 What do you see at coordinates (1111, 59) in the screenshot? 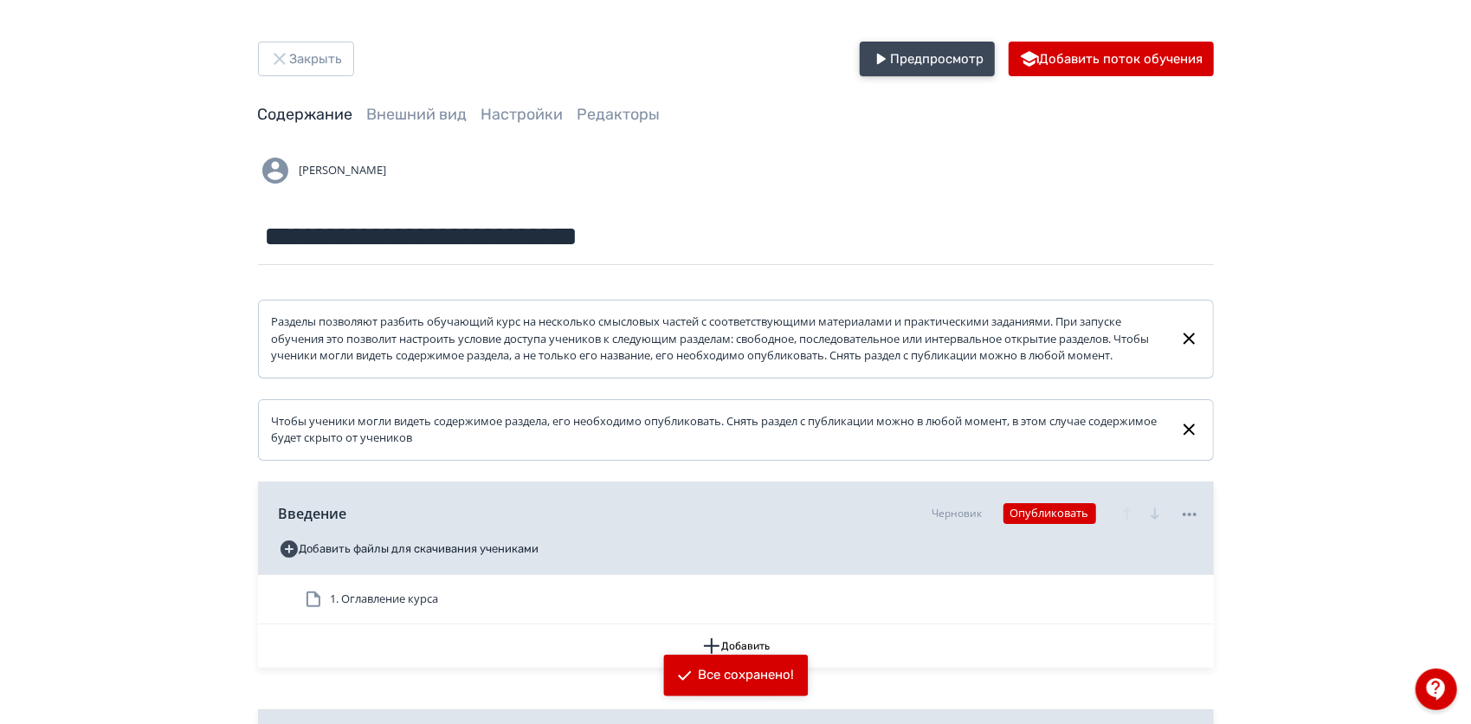
I see `button: Добавить поток обучения` at bounding box center [1111, 59].